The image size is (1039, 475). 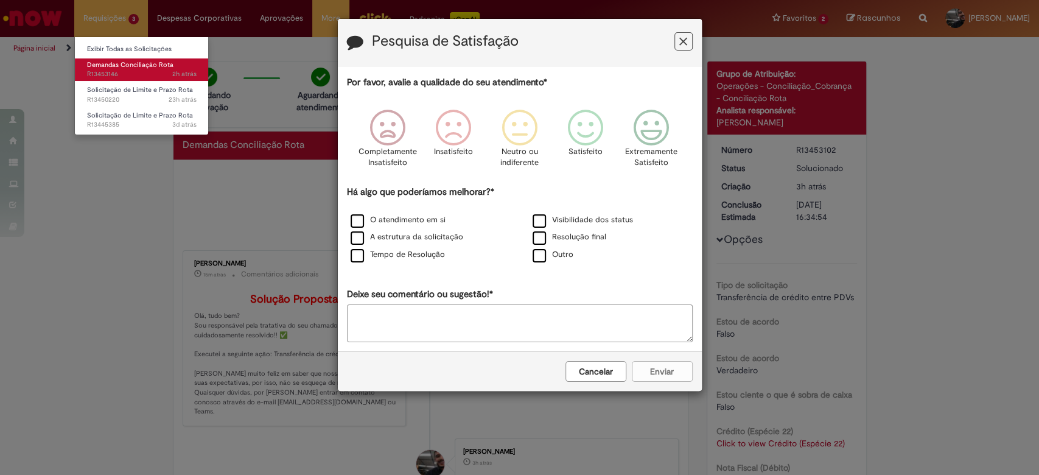 I want to click on time: 27/08/2025 15:26:44, so click(x=184, y=74).